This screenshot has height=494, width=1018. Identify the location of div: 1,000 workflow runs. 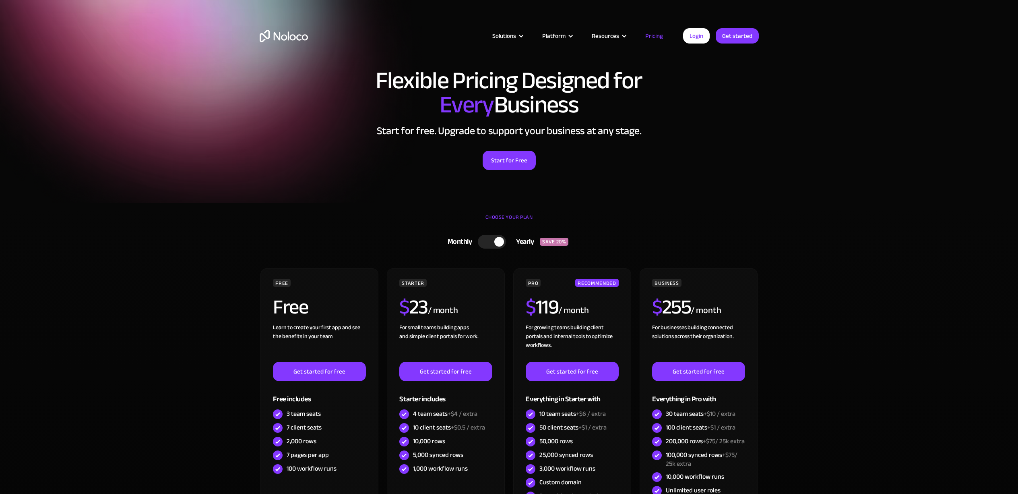
(440, 468).